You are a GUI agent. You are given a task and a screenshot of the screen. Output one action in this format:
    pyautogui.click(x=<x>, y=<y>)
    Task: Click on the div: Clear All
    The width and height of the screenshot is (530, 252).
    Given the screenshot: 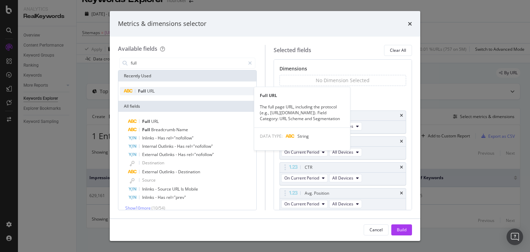 What is the action you would take?
    pyautogui.click(x=398, y=50)
    